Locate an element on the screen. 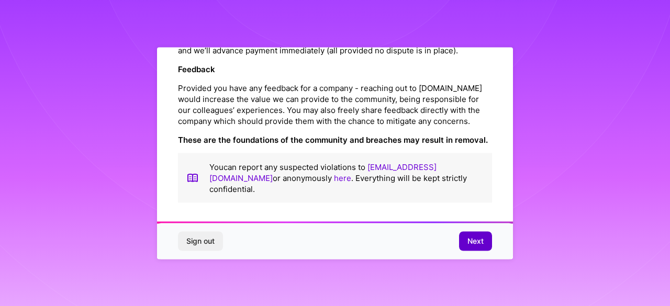 Image resolution: width=670 pixels, height=306 pixels. button: Sign out is located at coordinates (200, 241).